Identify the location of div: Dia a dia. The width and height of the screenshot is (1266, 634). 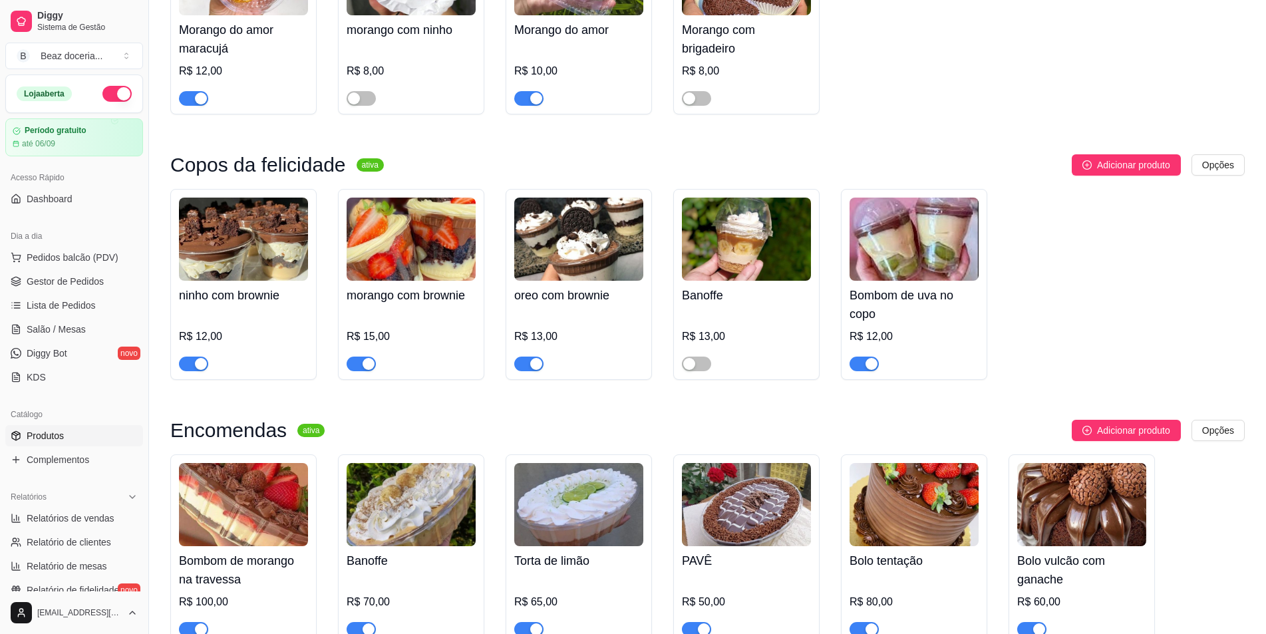
(74, 236).